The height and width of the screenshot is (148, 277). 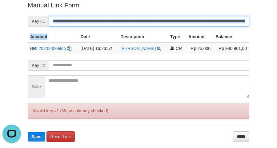 What do you see at coordinates (199, 48) in the screenshot?
I see `td: Rp 25.000` at bounding box center [199, 48].